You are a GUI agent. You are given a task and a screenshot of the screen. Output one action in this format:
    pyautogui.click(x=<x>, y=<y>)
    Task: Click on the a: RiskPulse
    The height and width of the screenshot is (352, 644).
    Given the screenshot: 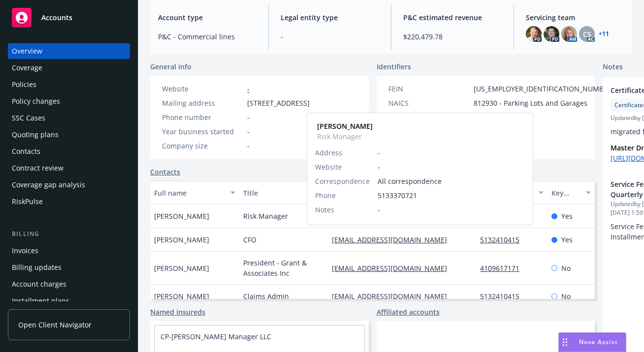 What is the action you would take?
    pyautogui.click(x=69, y=202)
    